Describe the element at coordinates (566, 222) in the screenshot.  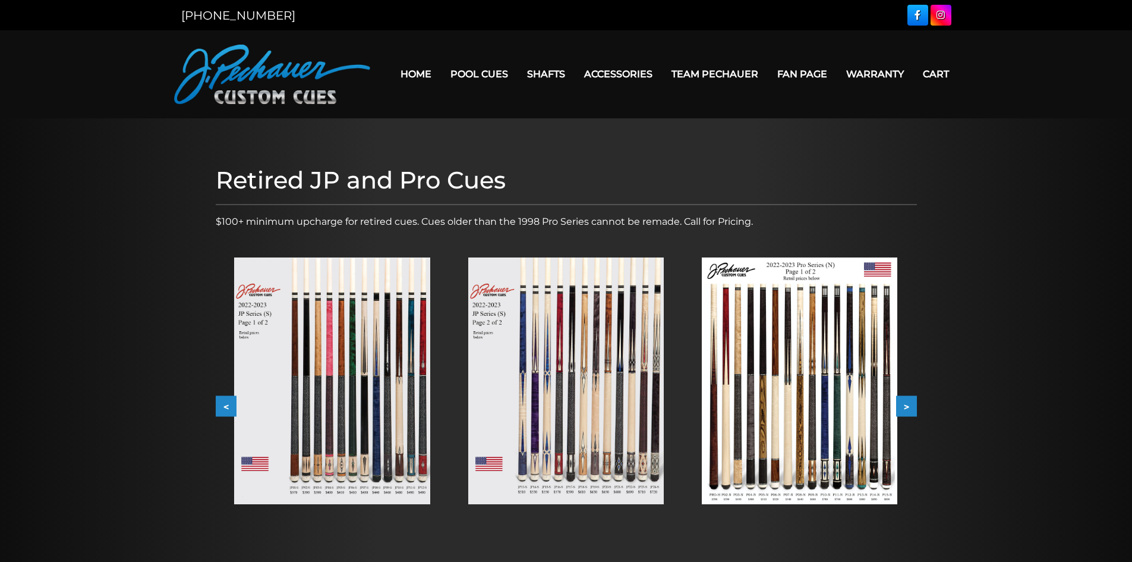
I see `p: $100+ minimum upcharge for retired cues. Cues older than the 1998 Pro Series cannot be remade. Ca...` at that location.